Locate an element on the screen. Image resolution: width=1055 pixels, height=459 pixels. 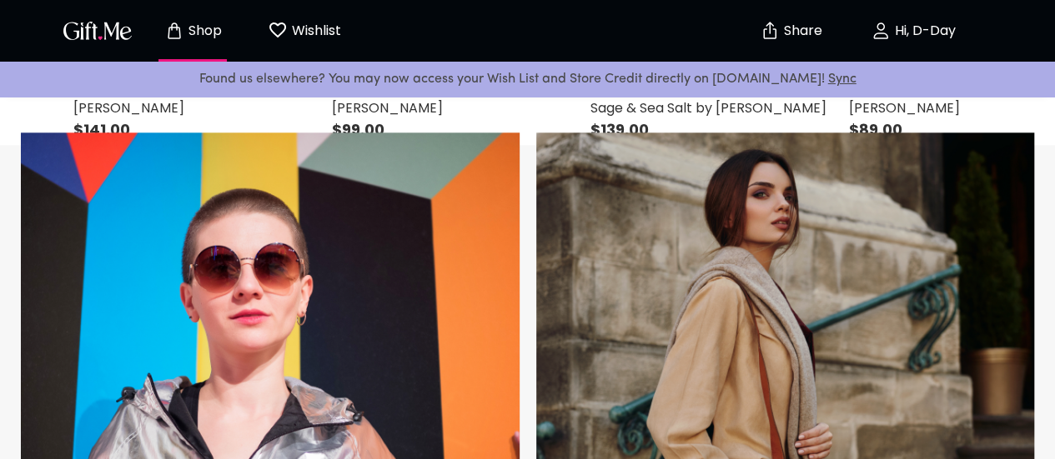
button: Store page is located at coordinates (193, 31).